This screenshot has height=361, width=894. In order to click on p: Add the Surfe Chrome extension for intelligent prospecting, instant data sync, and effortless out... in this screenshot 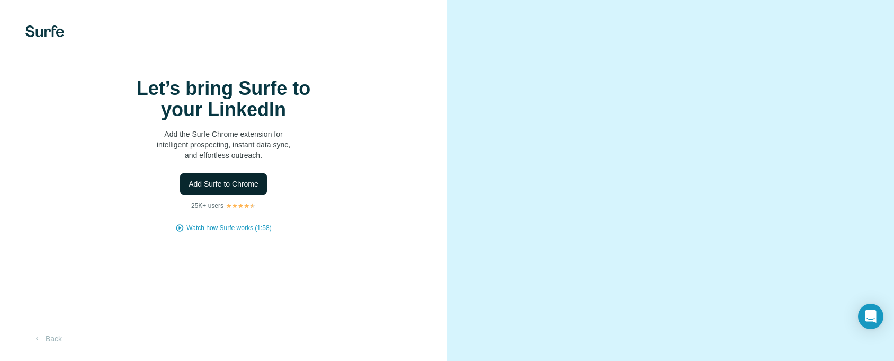, I will do `click(224, 145)`.